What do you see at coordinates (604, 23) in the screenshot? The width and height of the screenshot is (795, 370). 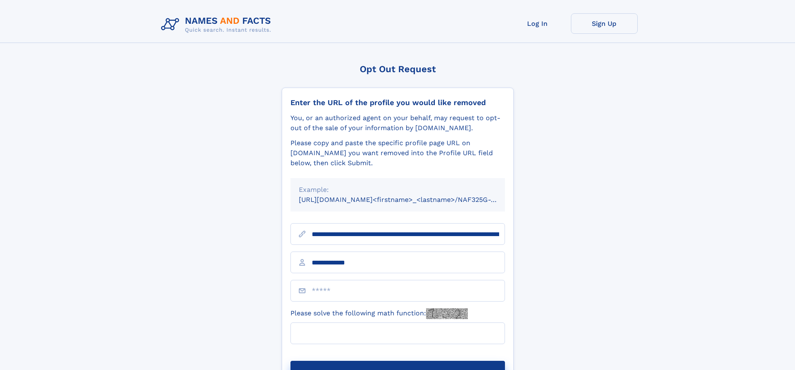 I see `a: Sign Up` at bounding box center [604, 23].